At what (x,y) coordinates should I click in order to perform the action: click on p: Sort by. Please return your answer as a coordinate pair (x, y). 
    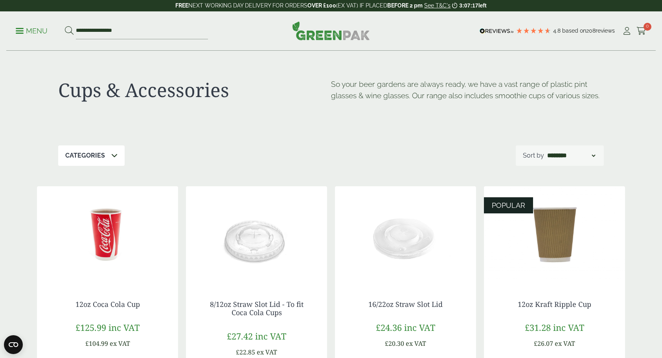
    Looking at the image, I should click on (534, 156).